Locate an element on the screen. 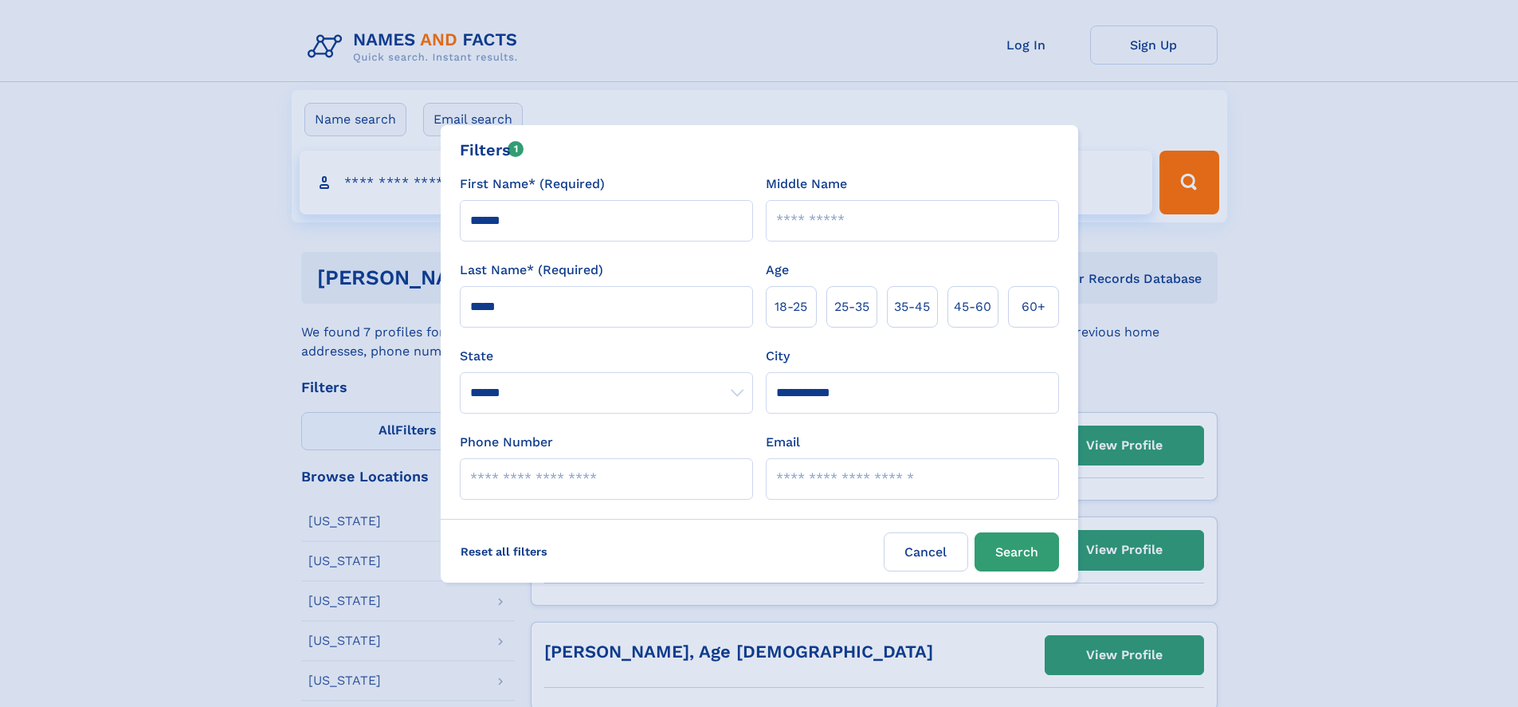 This screenshot has height=707, width=1518. label: Cancel is located at coordinates (926, 551).